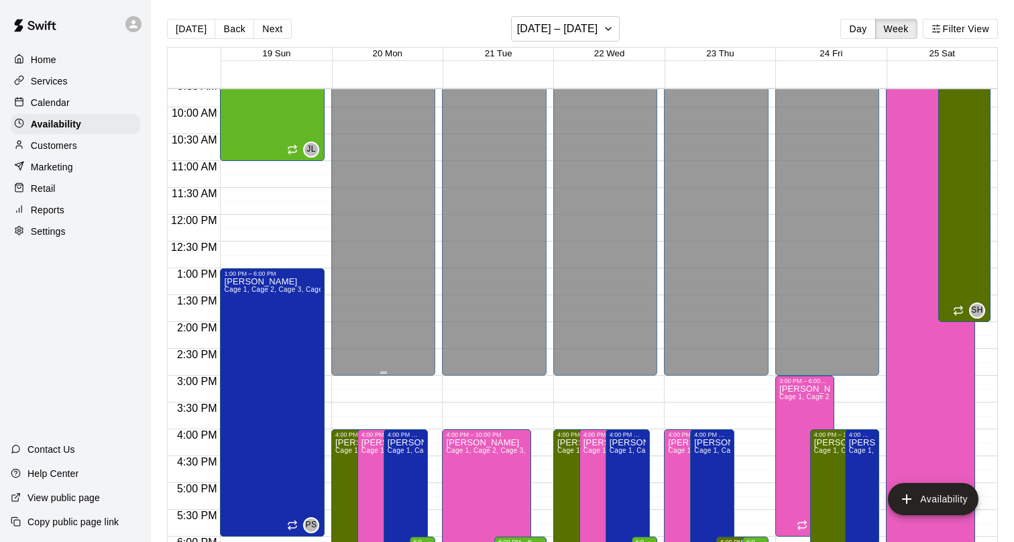  I want to click on p: View public page, so click(64, 498).